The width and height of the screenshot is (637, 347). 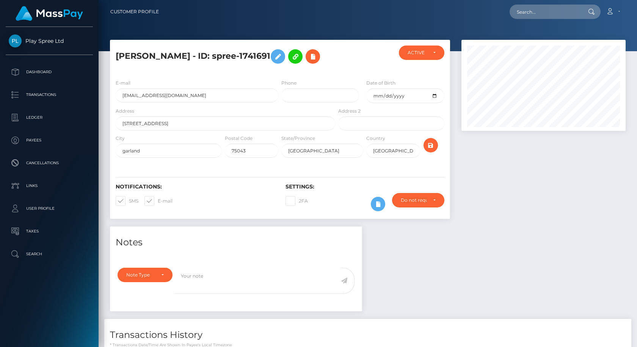 What do you see at coordinates (545, 12) in the screenshot?
I see `input: Search...` at bounding box center [545, 12].